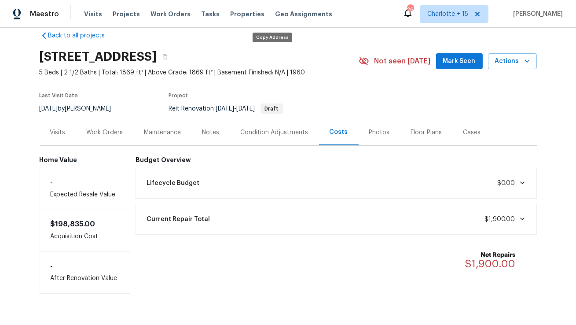  What do you see at coordinates (272, 109) in the screenshot?
I see `span: Draft` at bounding box center [272, 109].